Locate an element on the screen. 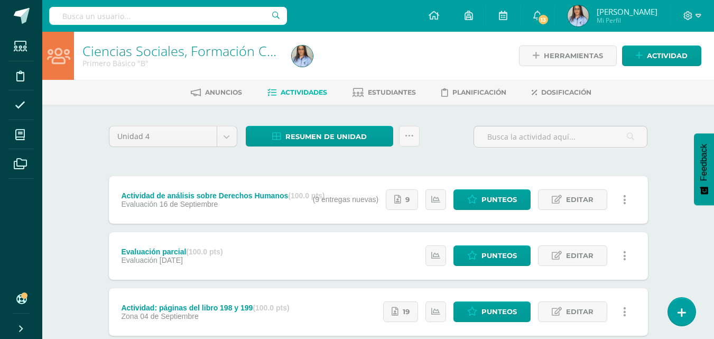  div: Primero Básico 'B' is located at coordinates (181, 63).